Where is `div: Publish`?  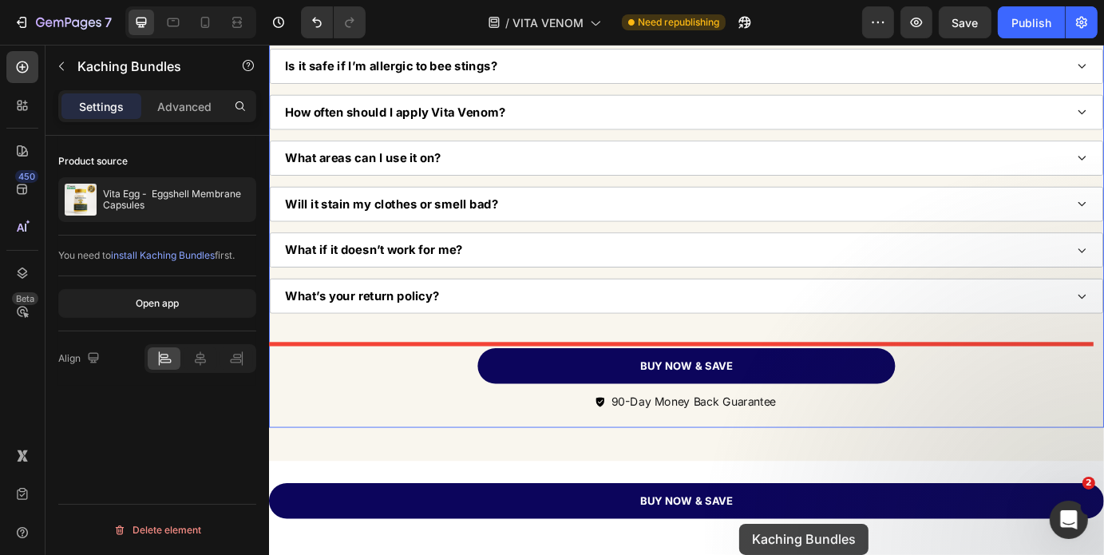 div: Publish is located at coordinates (1031, 22).